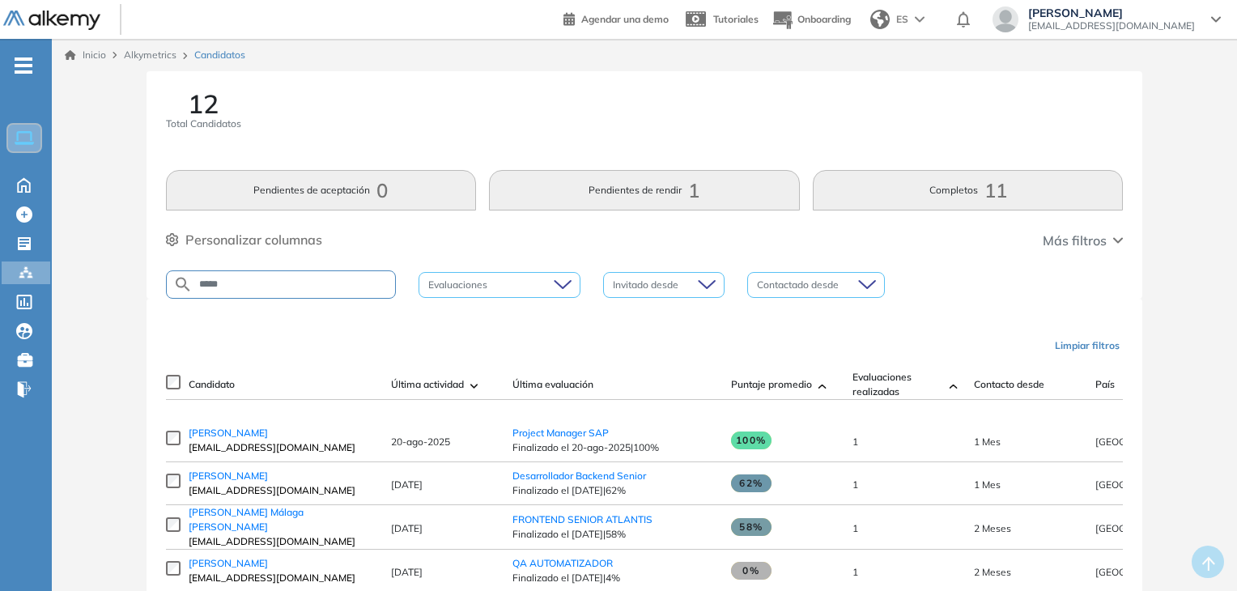  I want to click on button: Completos11, so click(968, 190).